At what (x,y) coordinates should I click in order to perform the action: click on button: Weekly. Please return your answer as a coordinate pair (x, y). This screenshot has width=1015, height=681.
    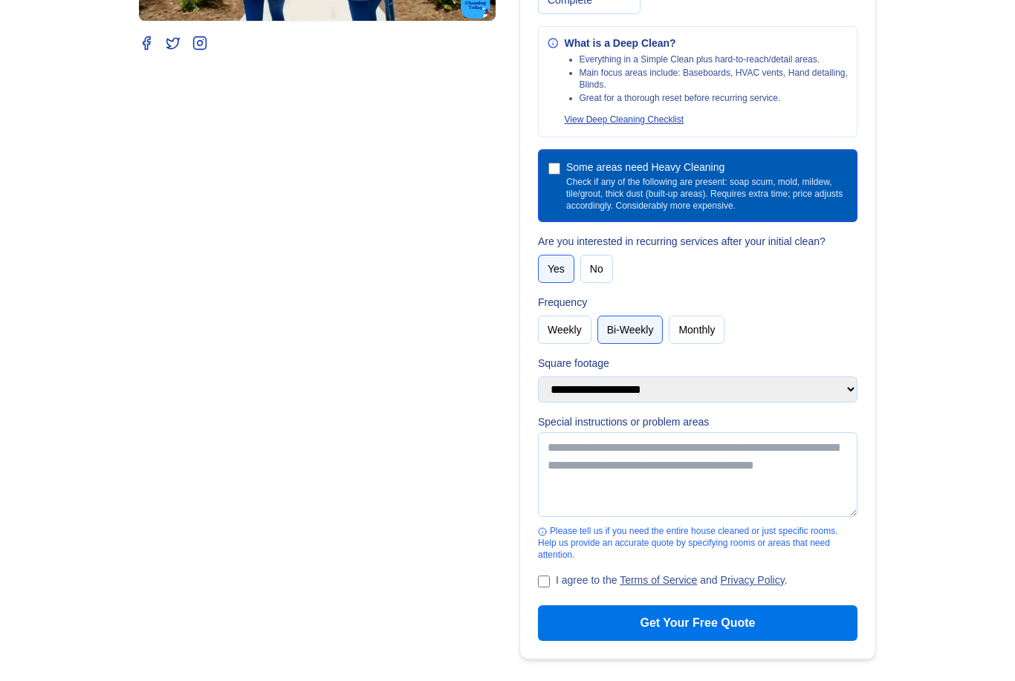
    Looking at the image, I should click on (565, 330).